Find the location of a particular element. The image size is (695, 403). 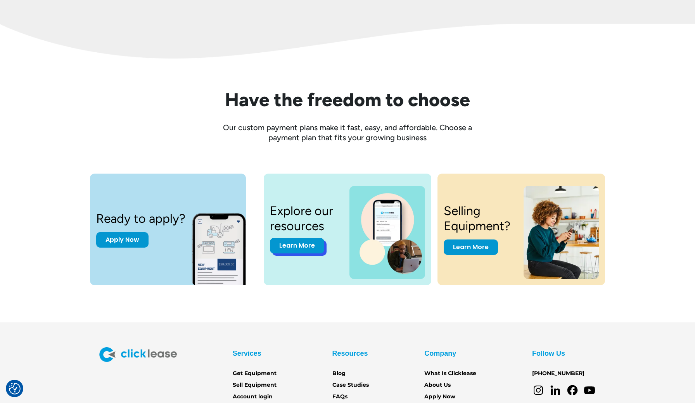

img: a woman sitting on a stool looking at her cell phone is located at coordinates (561, 233).